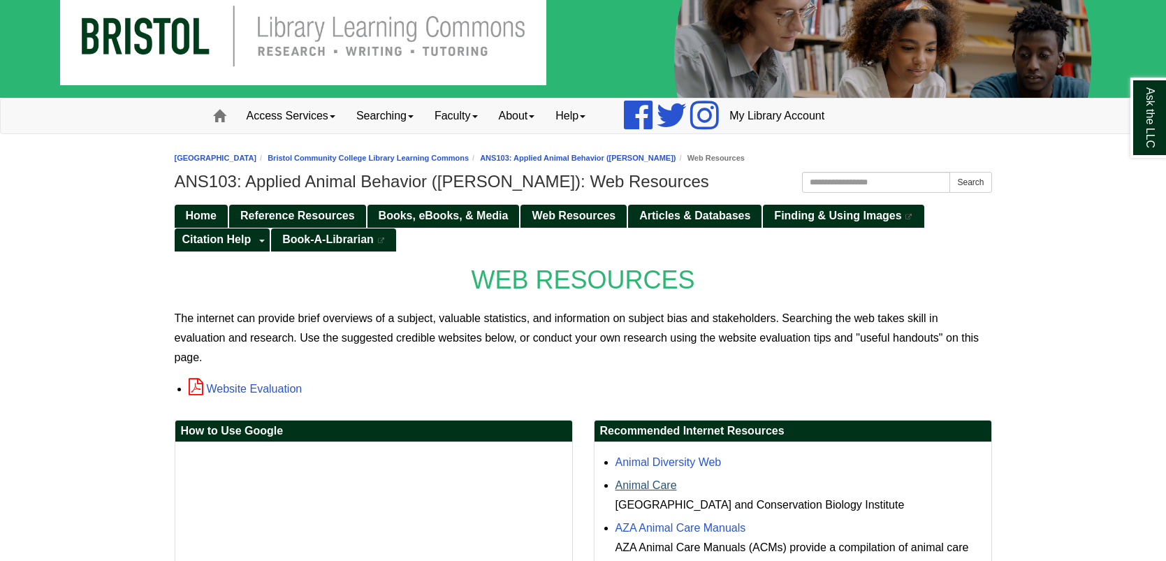  What do you see at coordinates (385, 116) in the screenshot?
I see `a: Searching` at bounding box center [385, 116].